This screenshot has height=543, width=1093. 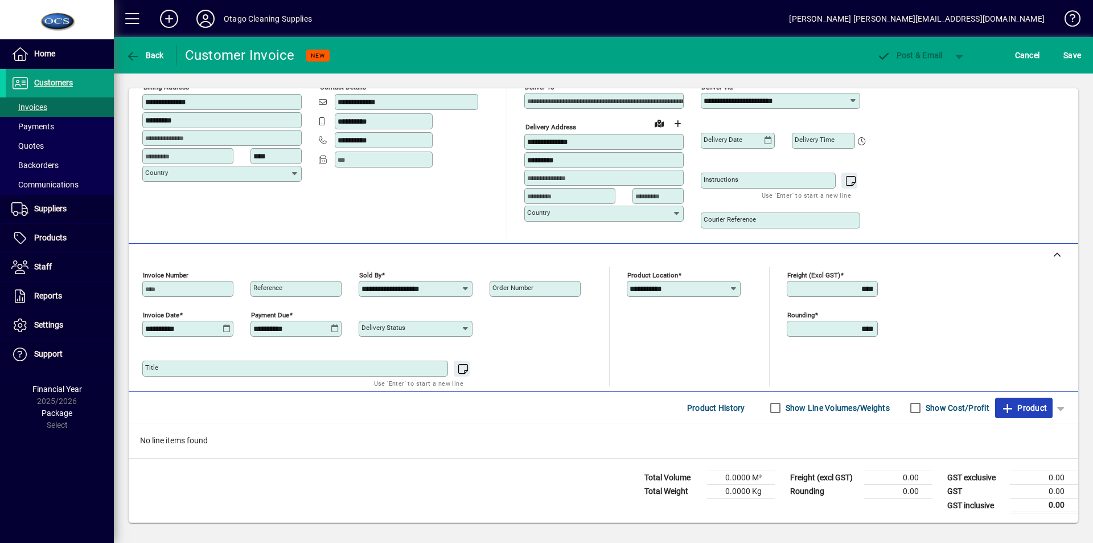 I want to click on a: Payments, so click(x=60, y=126).